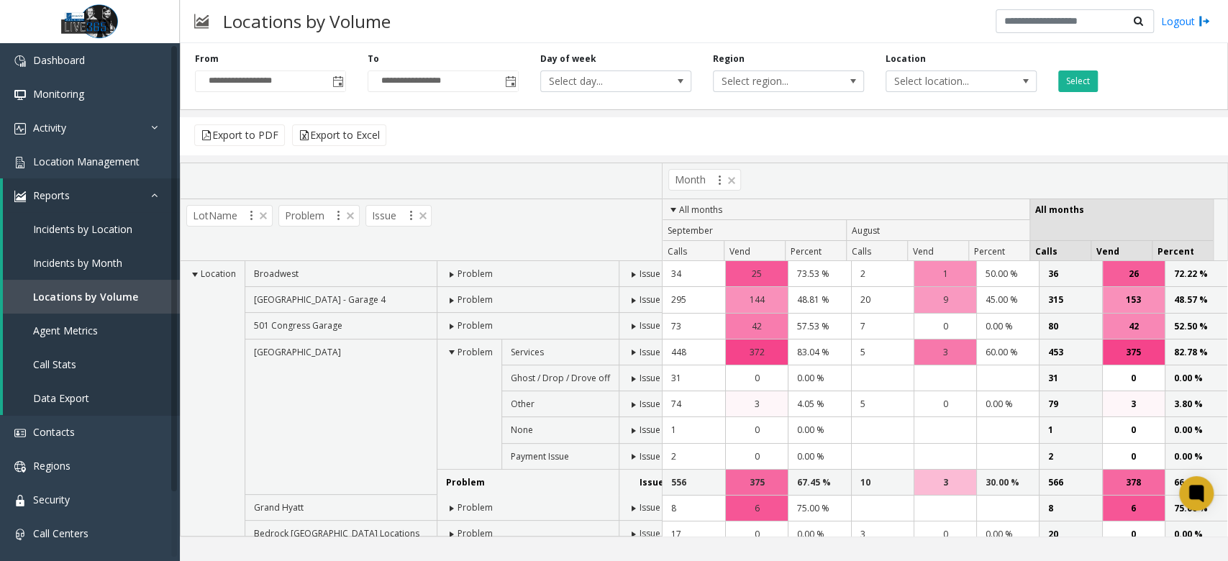 This screenshot has width=1228, height=561. I want to click on td: 30.00 %, so click(1007, 483).